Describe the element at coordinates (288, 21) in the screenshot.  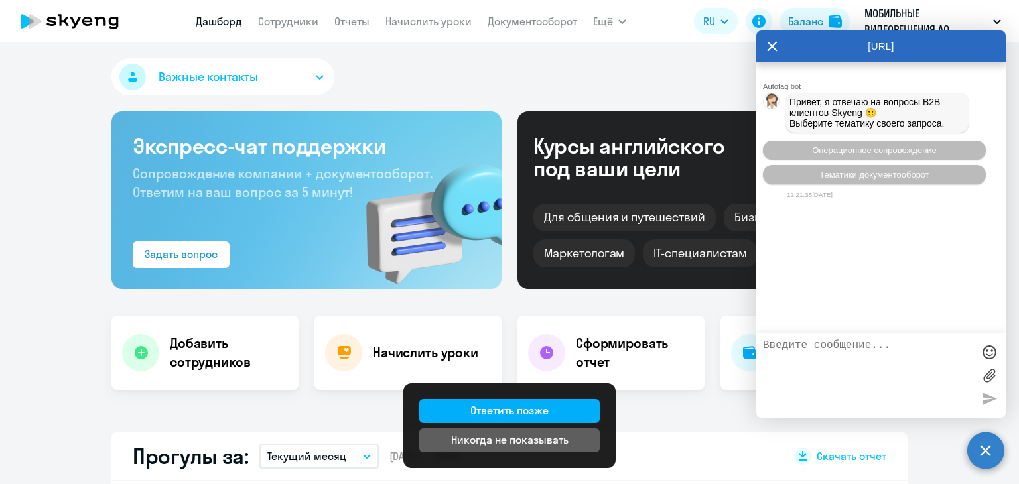
I see `a: Сотрудники` at that location.